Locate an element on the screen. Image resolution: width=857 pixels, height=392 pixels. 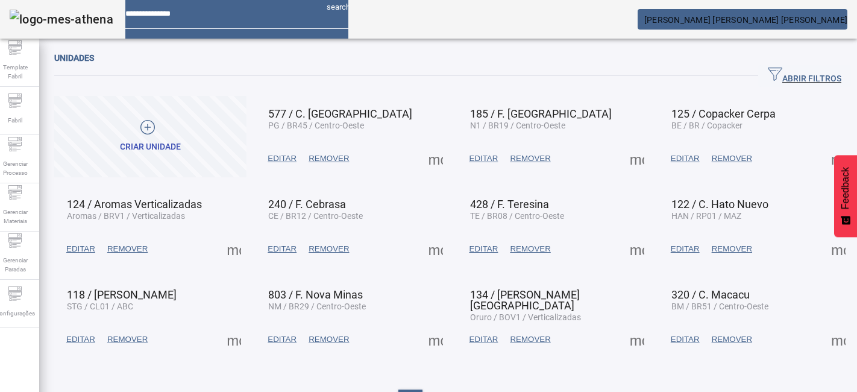
span: 122 / C. Hato Nuevo is located at coordinates (720, 204).